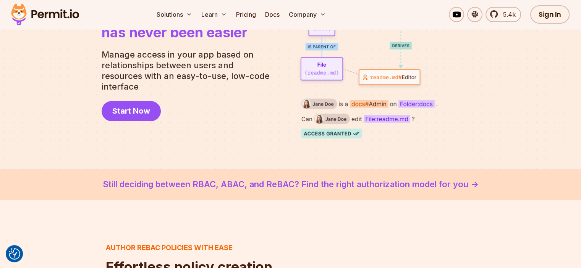 The image size is (581, 268). Describe the element at coordinates (272, 15) in the screenshot. I see `a: Docs` at that location.